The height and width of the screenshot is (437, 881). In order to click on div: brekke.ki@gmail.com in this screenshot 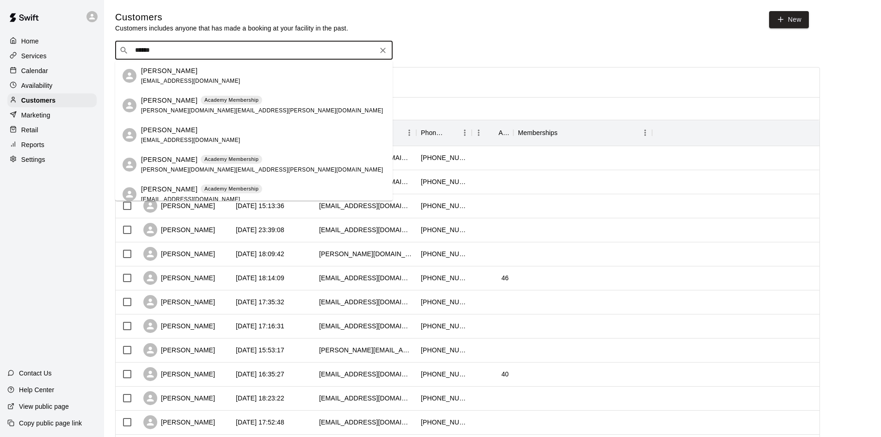, I will do `click(365, 254)`.